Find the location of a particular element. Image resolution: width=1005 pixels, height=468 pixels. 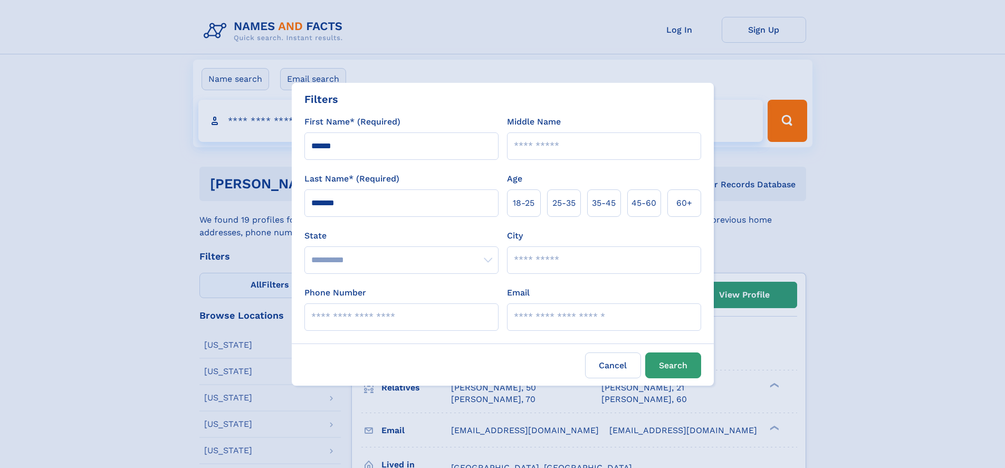

span: 45‑60 is located at coordinates (644, 203).